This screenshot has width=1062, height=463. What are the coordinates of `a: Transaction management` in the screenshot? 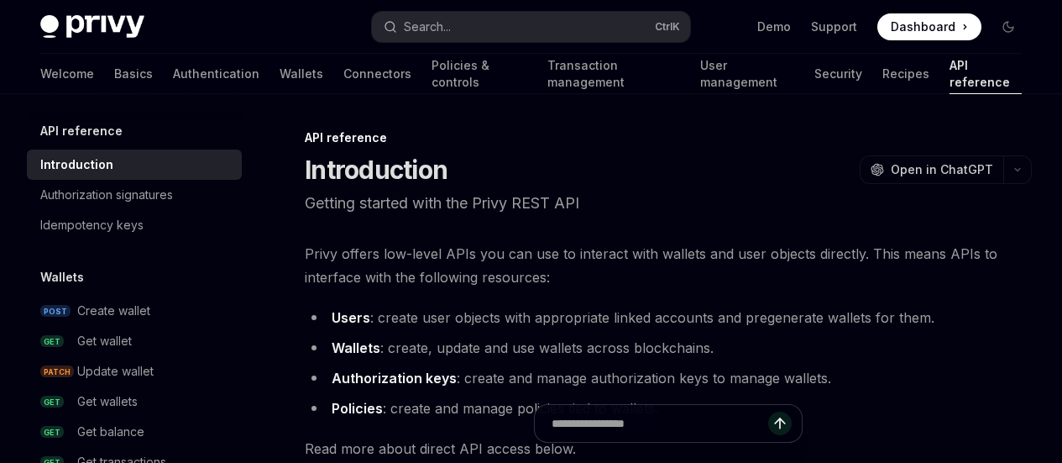 It's located at (614, 74).